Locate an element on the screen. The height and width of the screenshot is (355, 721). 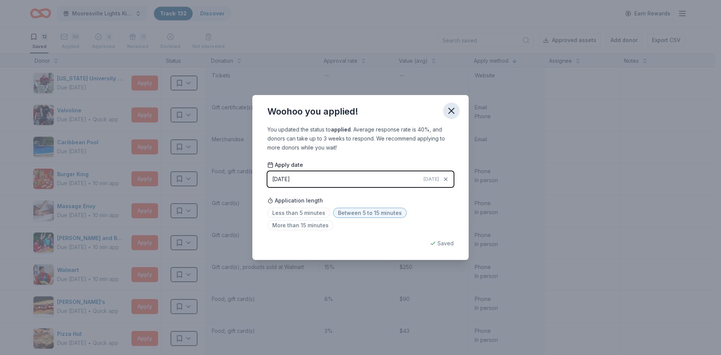
span: More than 15 minutes is located at coordinates (300, 225).